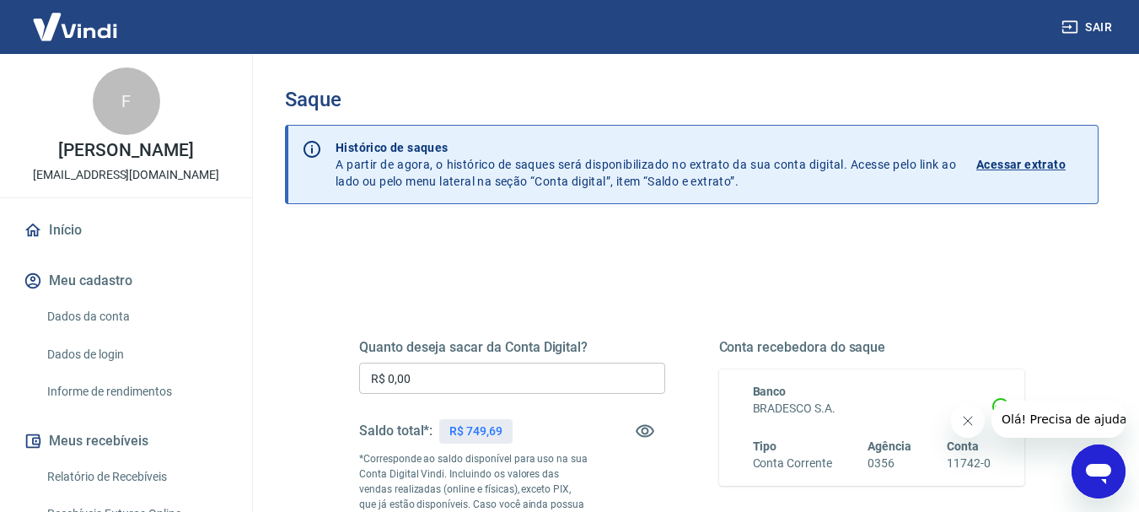 This screenshot has width=1139, height=512. What do you see at coordinates (1089, 27) in the screenshot?
I see `button: Sair` at bounding box center [1089, 27].